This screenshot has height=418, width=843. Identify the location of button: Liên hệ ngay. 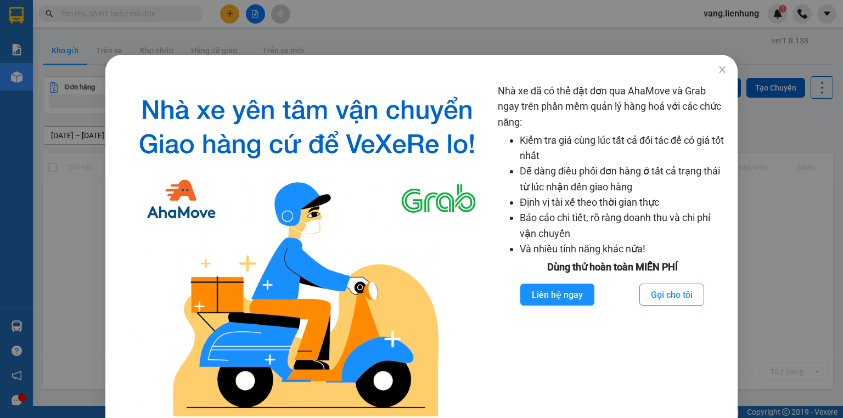
(557, 295).